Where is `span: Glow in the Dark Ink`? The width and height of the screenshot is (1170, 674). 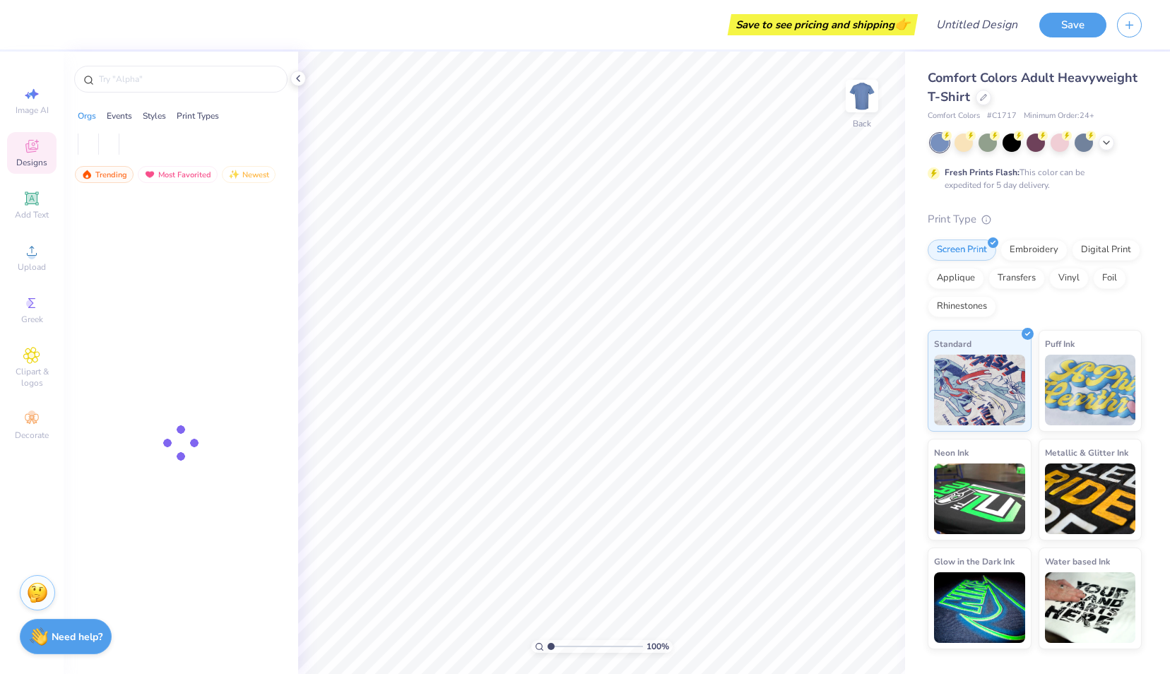
span: Glow in the Dark Ink is located at coordinates (974, 561).